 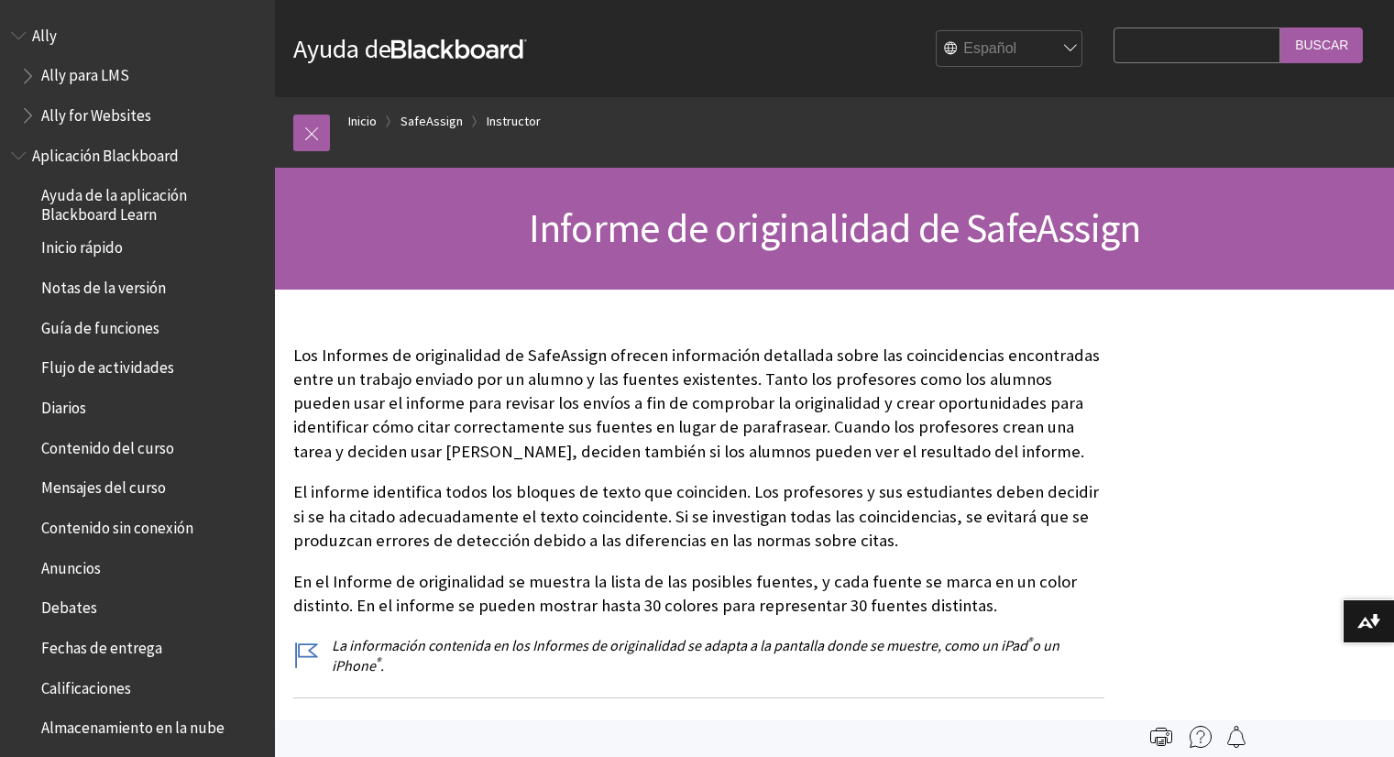 What do you see at coordinates (69, 605) in the screenshot?
I see `span: Debates` at bounding box center [69, 605].